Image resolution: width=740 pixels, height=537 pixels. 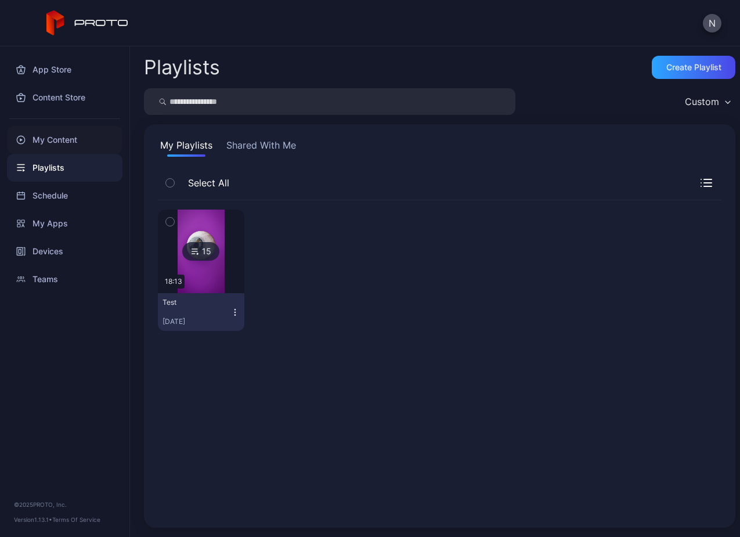 I want to click on div: Test, so click(x=194, y=302).